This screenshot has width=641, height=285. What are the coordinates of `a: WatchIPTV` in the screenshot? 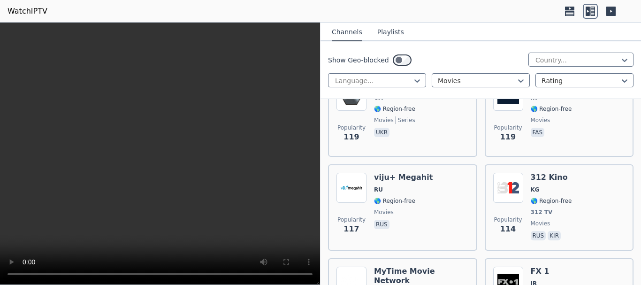 It's located at (27, 11).